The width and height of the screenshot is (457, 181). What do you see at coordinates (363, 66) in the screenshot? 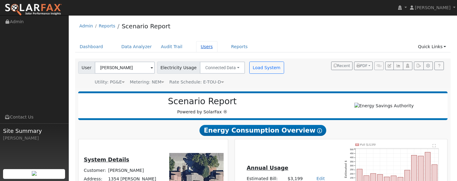
I see `button: PDF` at bounding box center [363, 66].